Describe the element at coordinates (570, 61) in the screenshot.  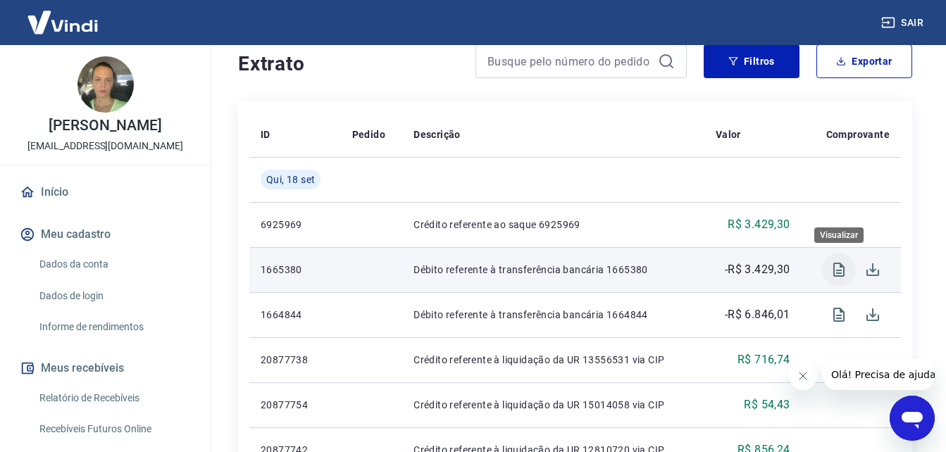
I see `input: Busque pelo número do pedido` at that location.